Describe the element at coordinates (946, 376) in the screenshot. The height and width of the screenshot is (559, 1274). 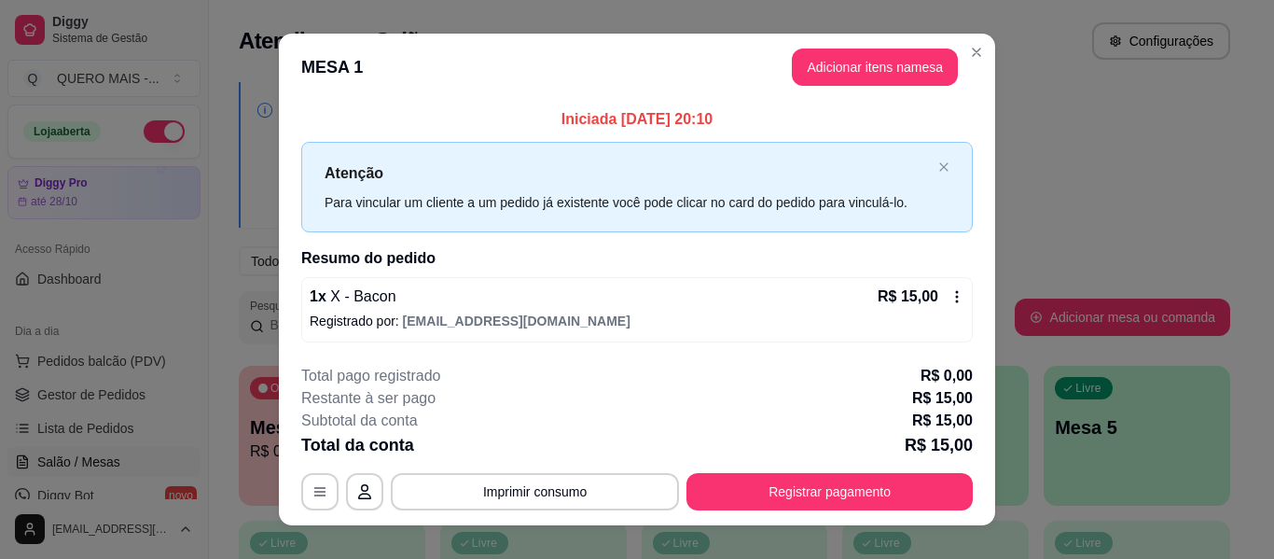
I see `p: R$ 0,00` at that location.